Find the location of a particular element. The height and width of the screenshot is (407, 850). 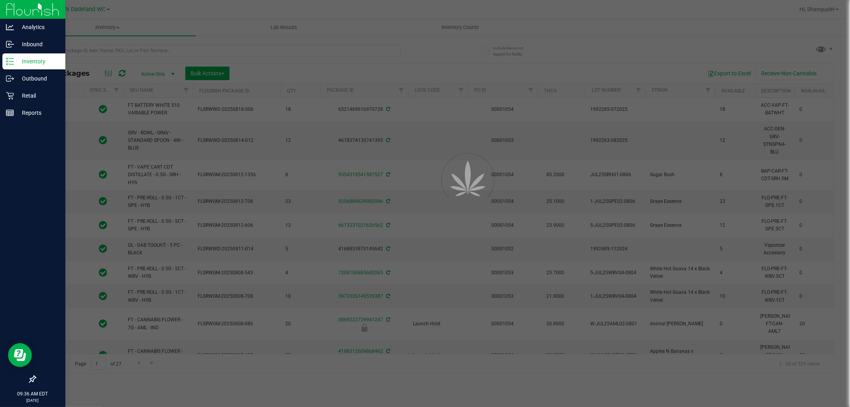

p: Outbound is located at coordinates (38, 79).